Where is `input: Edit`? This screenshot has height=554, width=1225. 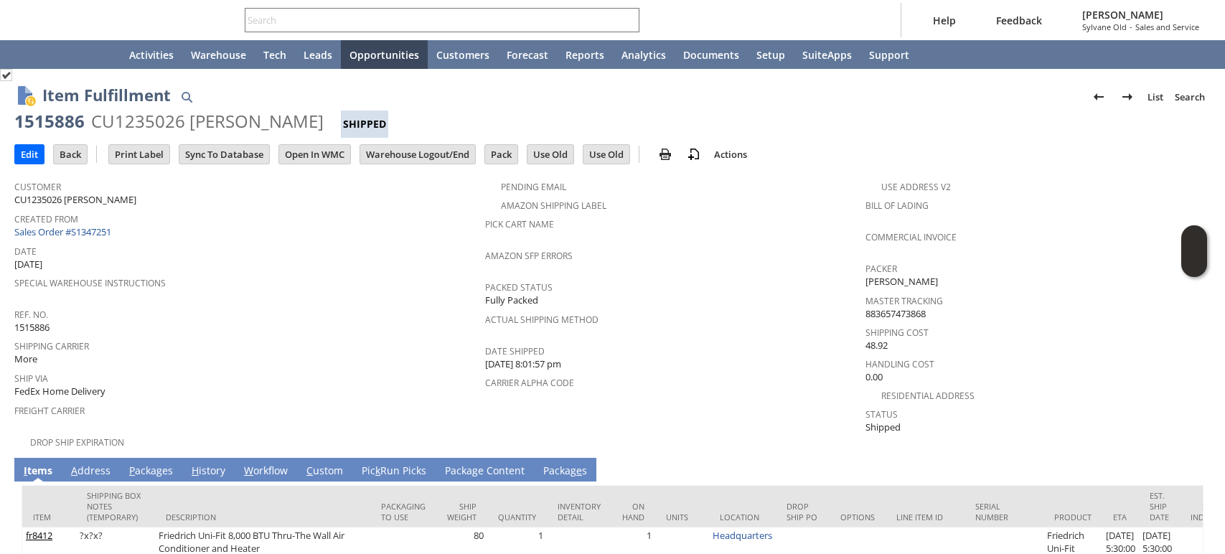 input: Edit is located at coordinates (29, 154).